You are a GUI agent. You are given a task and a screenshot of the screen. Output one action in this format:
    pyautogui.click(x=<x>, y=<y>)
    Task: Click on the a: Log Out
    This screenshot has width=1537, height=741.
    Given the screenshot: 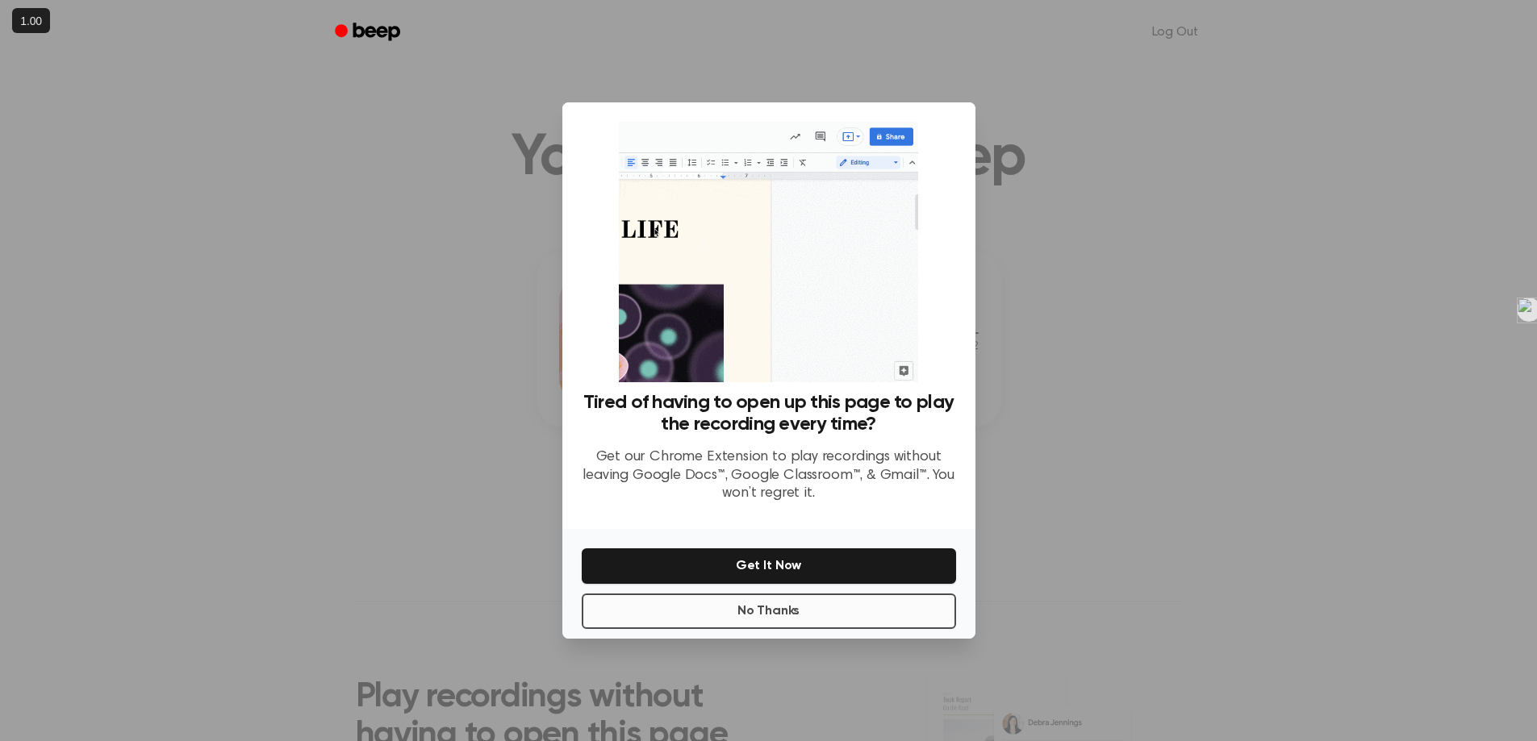 What is the action you would take?
    pyautogui.click(x=1175, y=32)
    